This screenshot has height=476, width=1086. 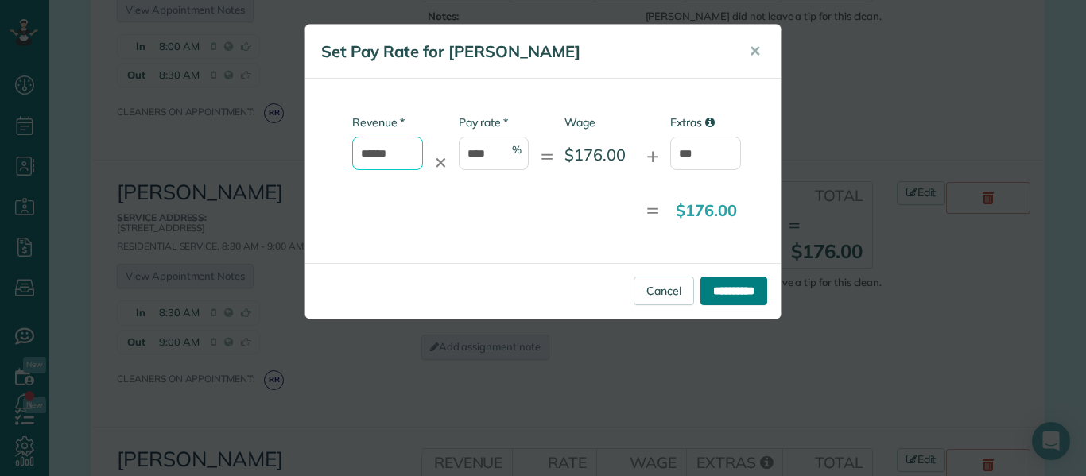 What do you see at coordinates (705, 122) in the screenshot?
I see `label: Extras` at bounding box center [705, 122].